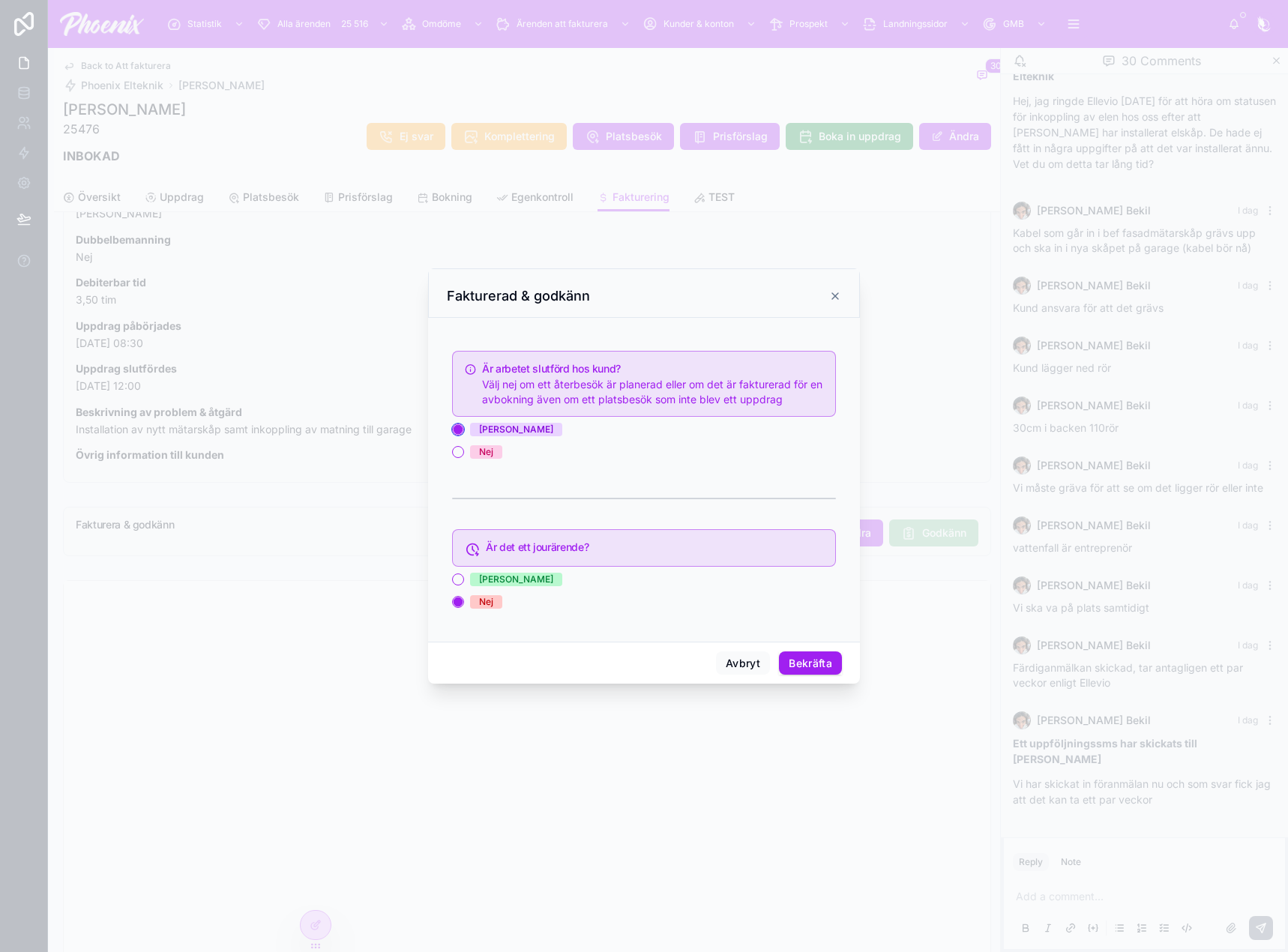 Image resolution: width=1288 pixels, height=952 pixels. I want to click on span: Välj nej om ett återbesök är planerad eller om det är fakturerad för en avbokning även om ett pla..., so click(652, 391).